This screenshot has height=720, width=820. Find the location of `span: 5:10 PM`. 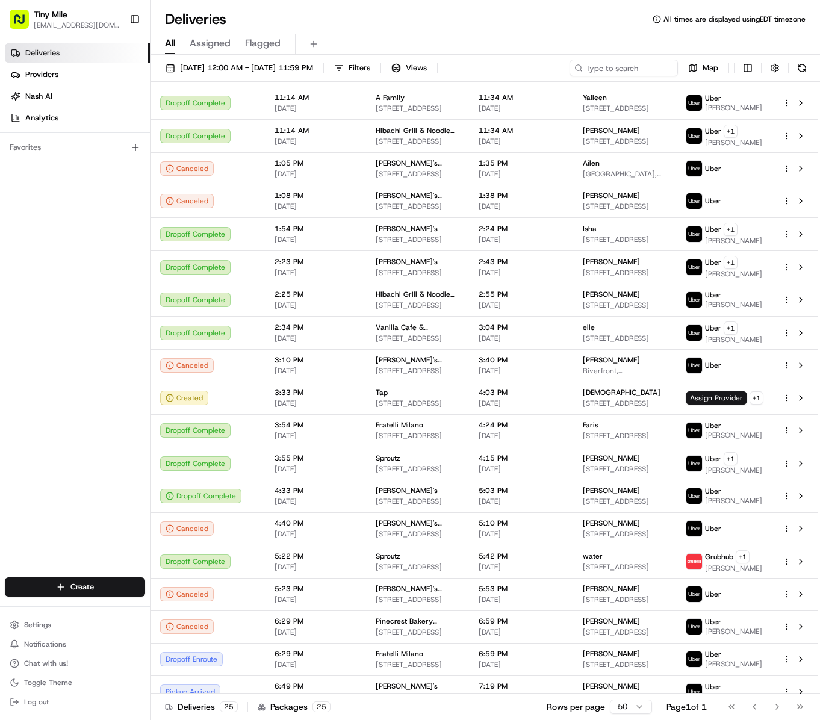

span: 5:10 PM is located at coordinates (521, 523).